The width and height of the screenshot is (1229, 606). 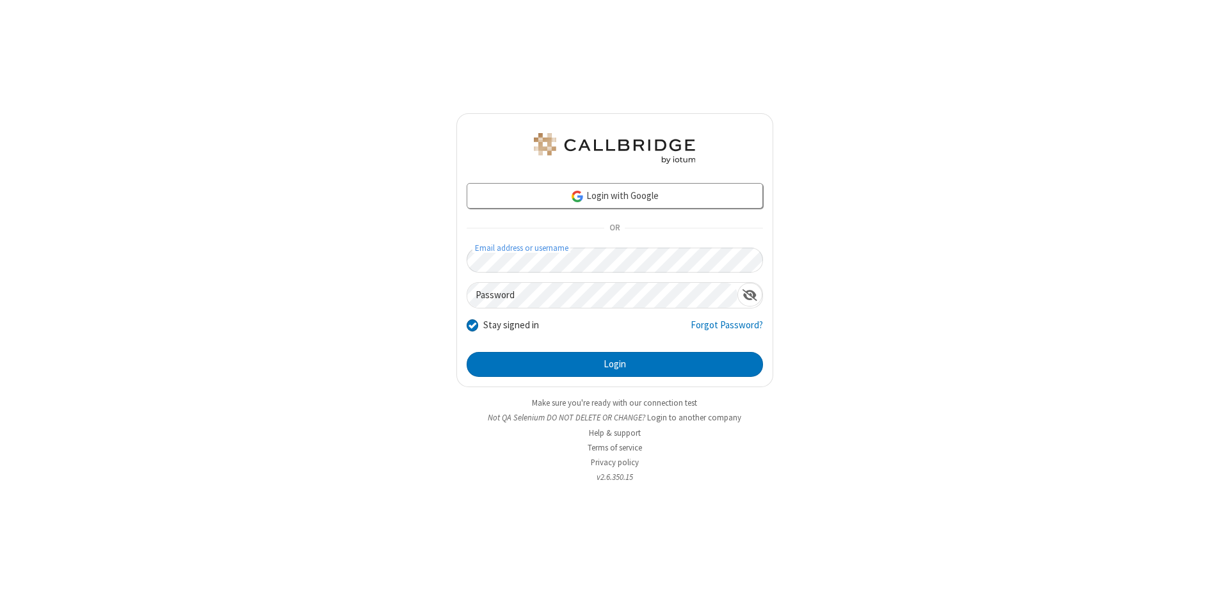 I want to click on span: OR, so click(x=614, y=228).